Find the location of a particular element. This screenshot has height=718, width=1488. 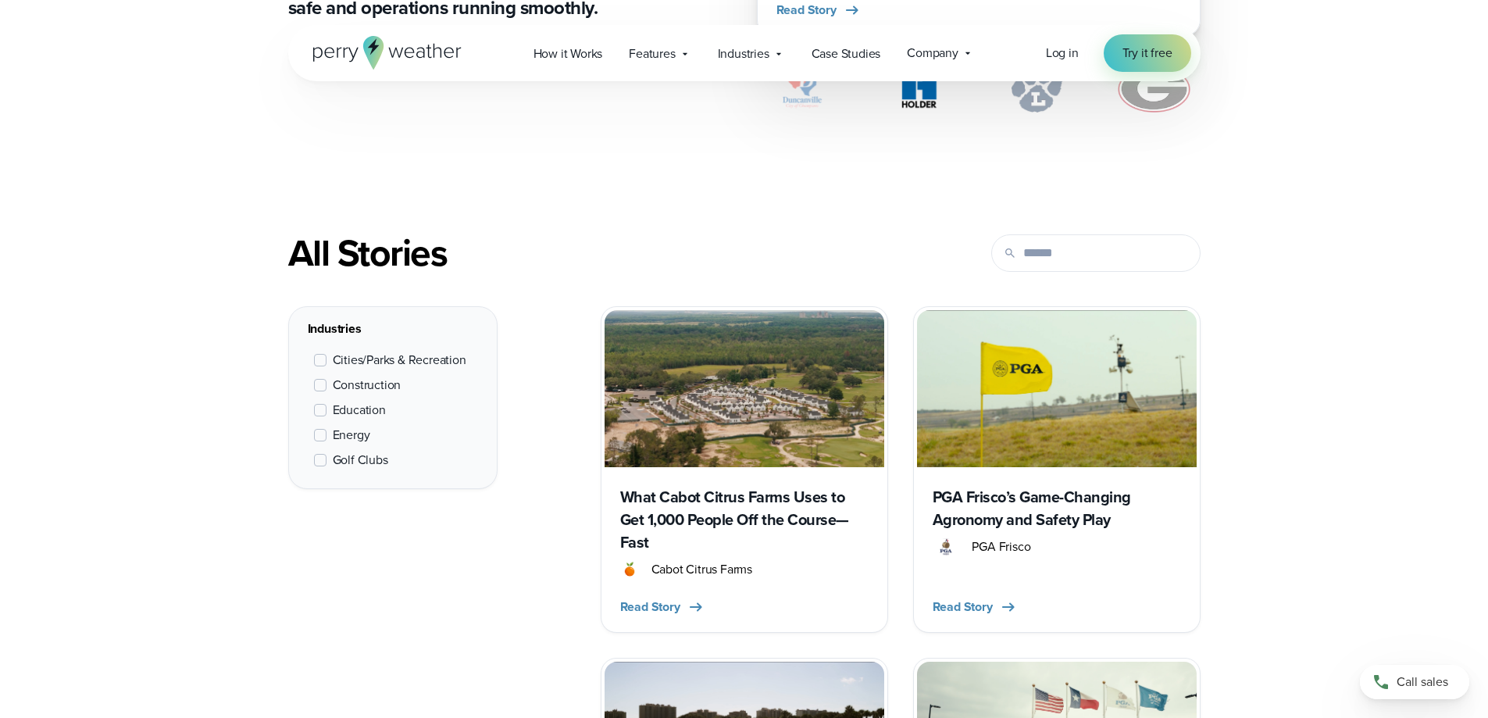

img: PGA-Frisco.svg is located at coordinates (946, 547).